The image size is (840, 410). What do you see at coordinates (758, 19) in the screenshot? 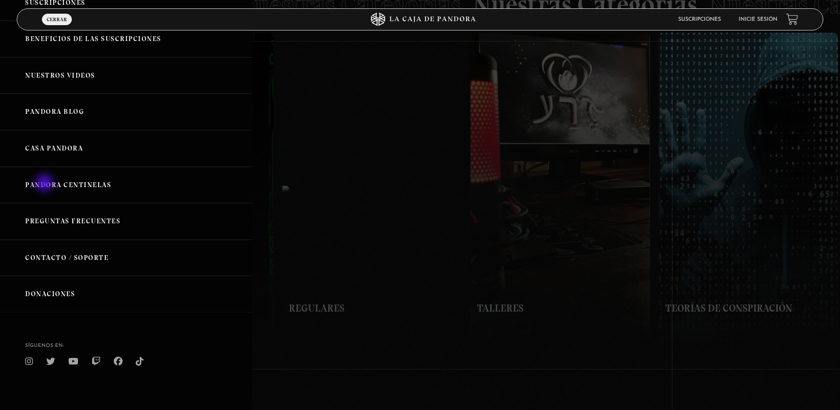
I see `a: Inicie sesión` at bounding box center [758, 19].